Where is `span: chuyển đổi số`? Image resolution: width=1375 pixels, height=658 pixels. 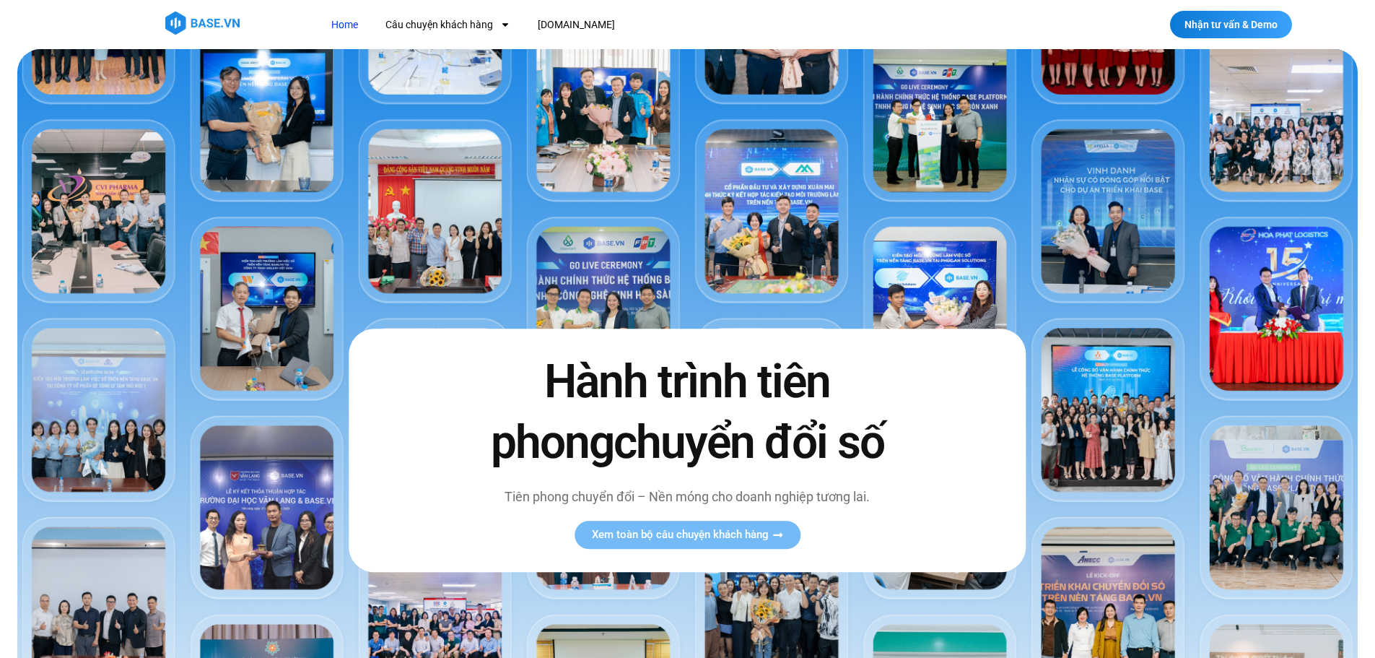 span: chuyển đổi số is located at coordinates (749, 442).